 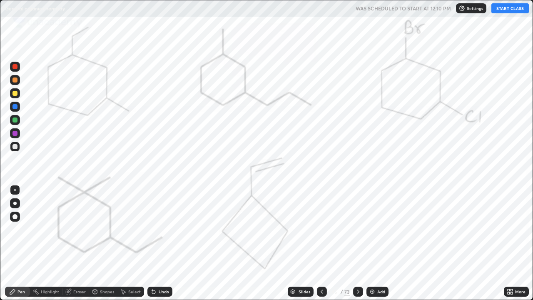 What do you see at coordinates (164, 291) in the screenshot?
I see `div: Undo` at bounding box center [164, 291].